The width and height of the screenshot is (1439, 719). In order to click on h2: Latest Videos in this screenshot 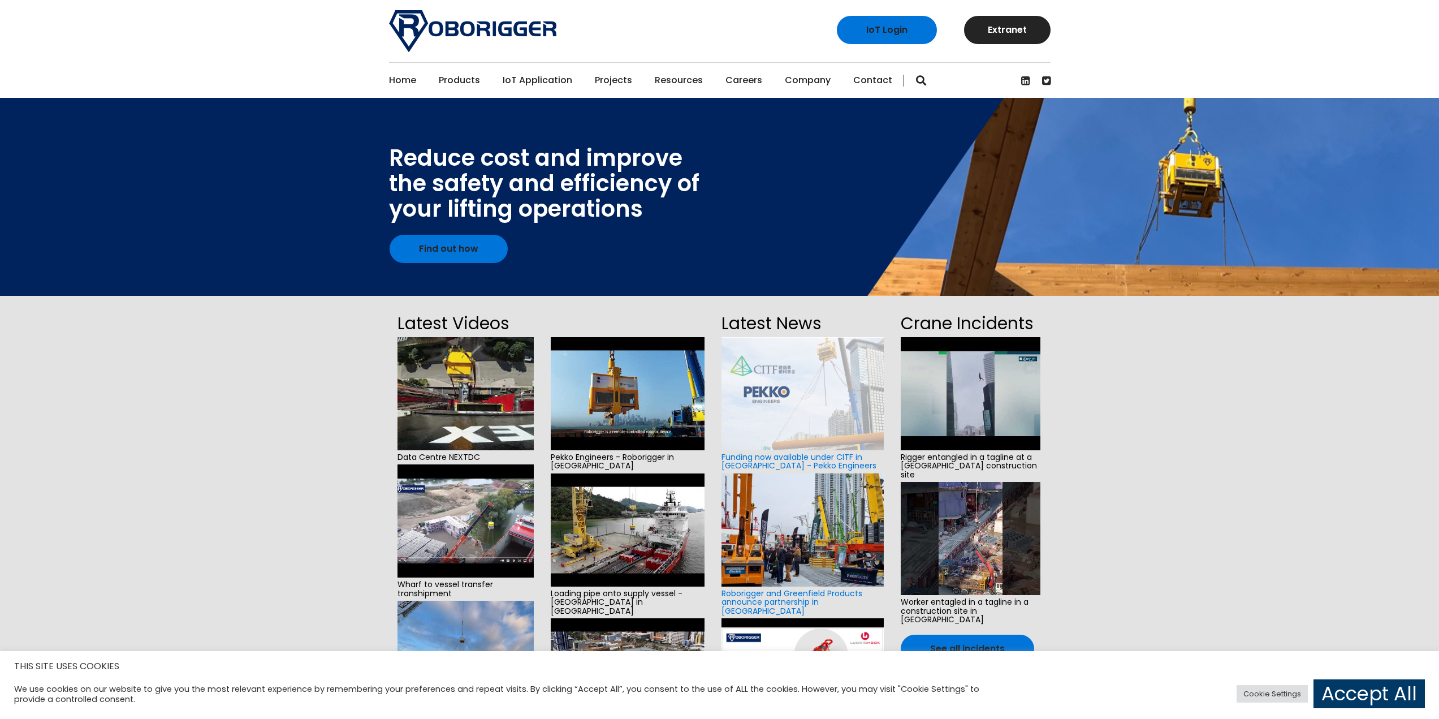, I will do `click(465, 323)`.